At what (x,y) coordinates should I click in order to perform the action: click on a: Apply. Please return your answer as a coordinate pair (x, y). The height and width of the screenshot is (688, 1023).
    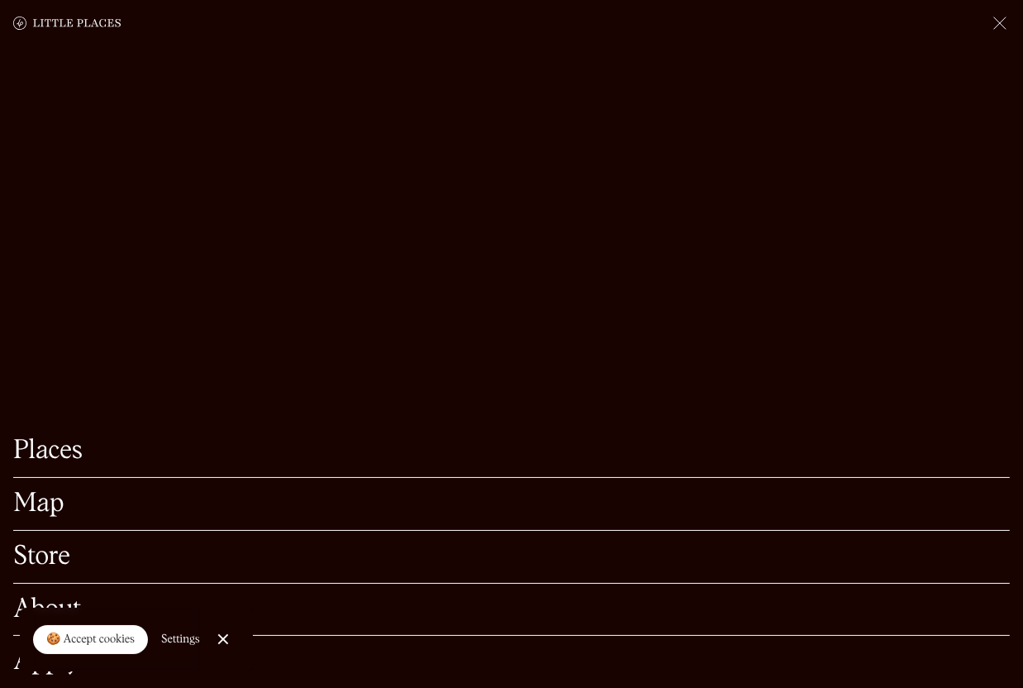
    Looking at the image, I should click on (512, 661).